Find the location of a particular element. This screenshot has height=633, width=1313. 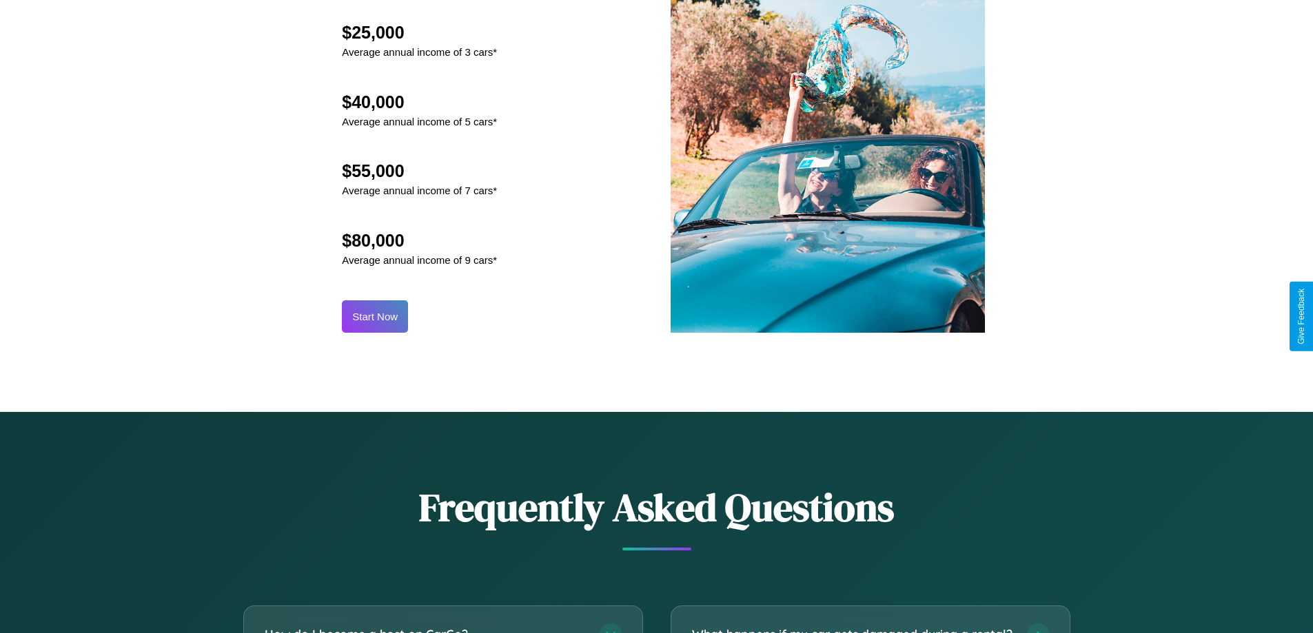

h2: Frequently Asked Questions is located at coordinates (657, 507).